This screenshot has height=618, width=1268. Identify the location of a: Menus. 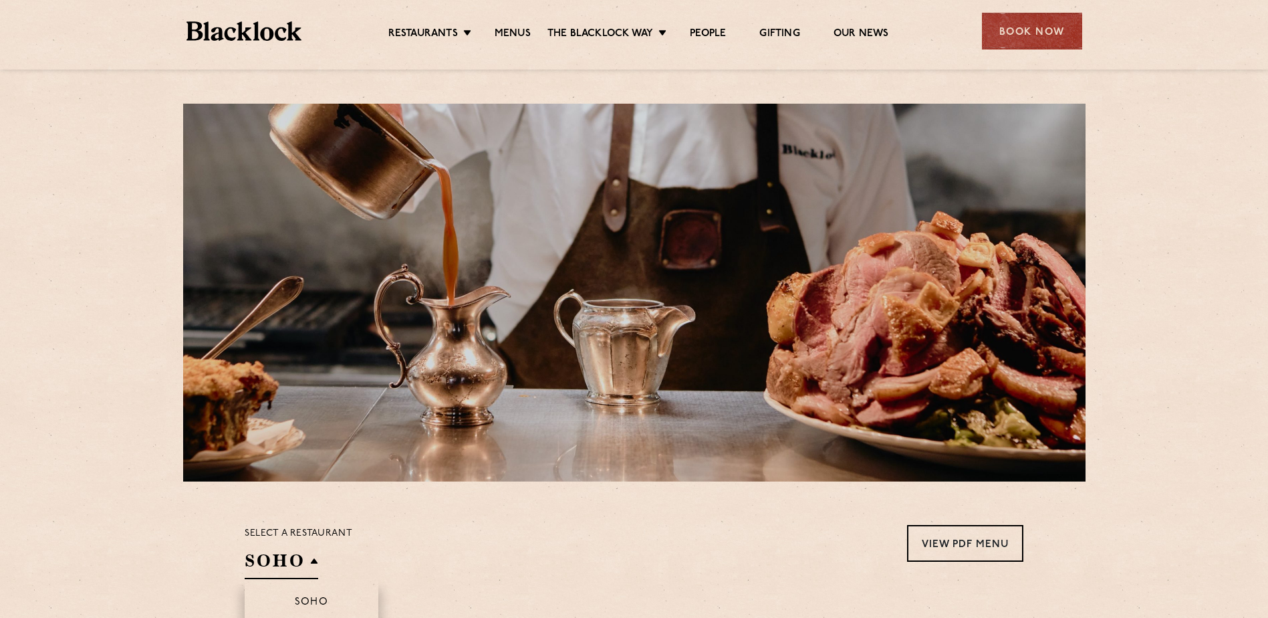
(513, 35).